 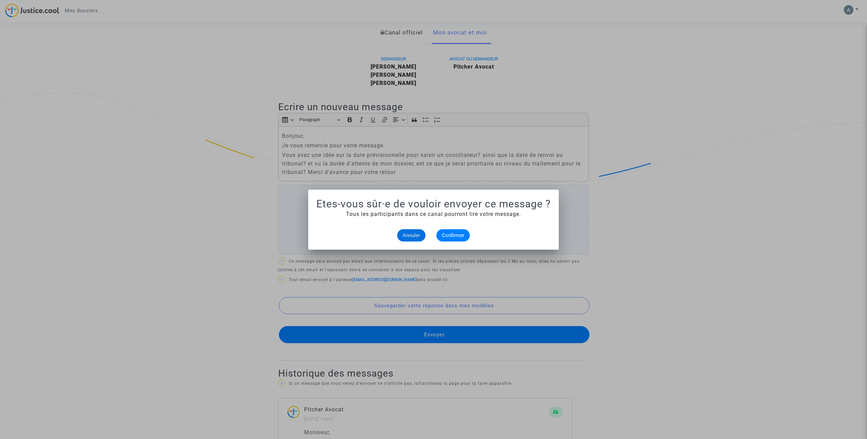 I want to click on span: Tous les participants dans ce canal pourront lire votre message., so click(x=433, y=214).